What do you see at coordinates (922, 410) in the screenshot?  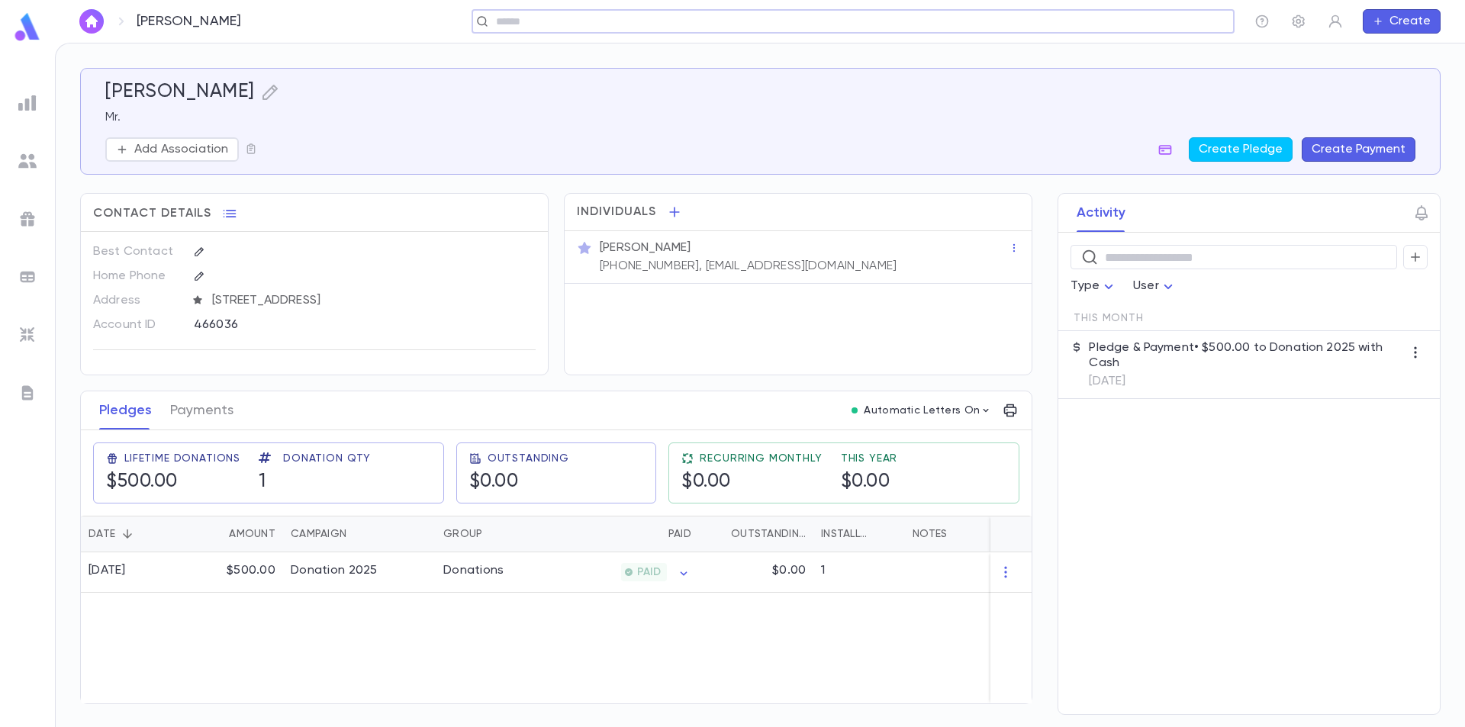 I see `button: Automatic Letters On` at bounding box center [922, 410].